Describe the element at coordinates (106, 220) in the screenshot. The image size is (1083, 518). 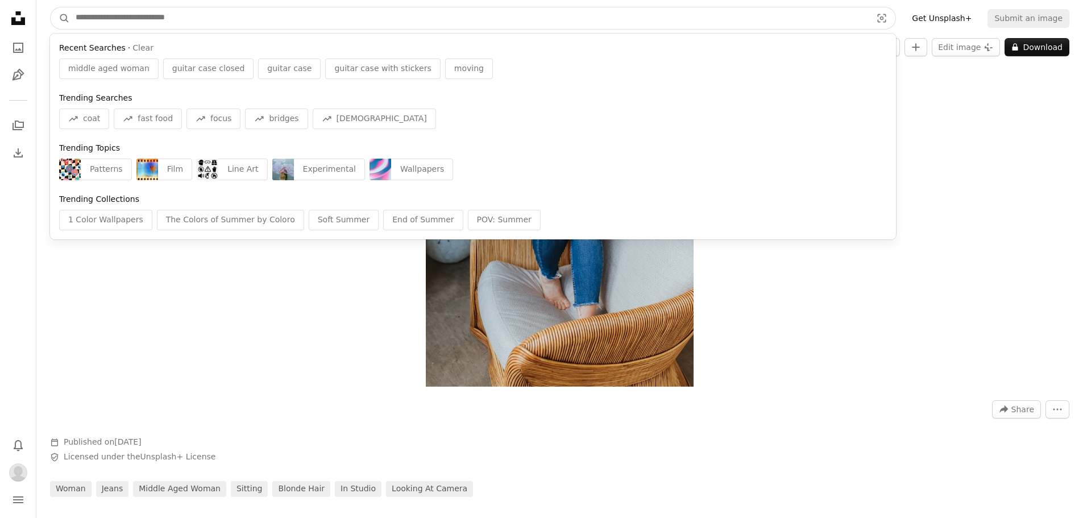
I see `div: 1 Color Wallpapers` at that location.